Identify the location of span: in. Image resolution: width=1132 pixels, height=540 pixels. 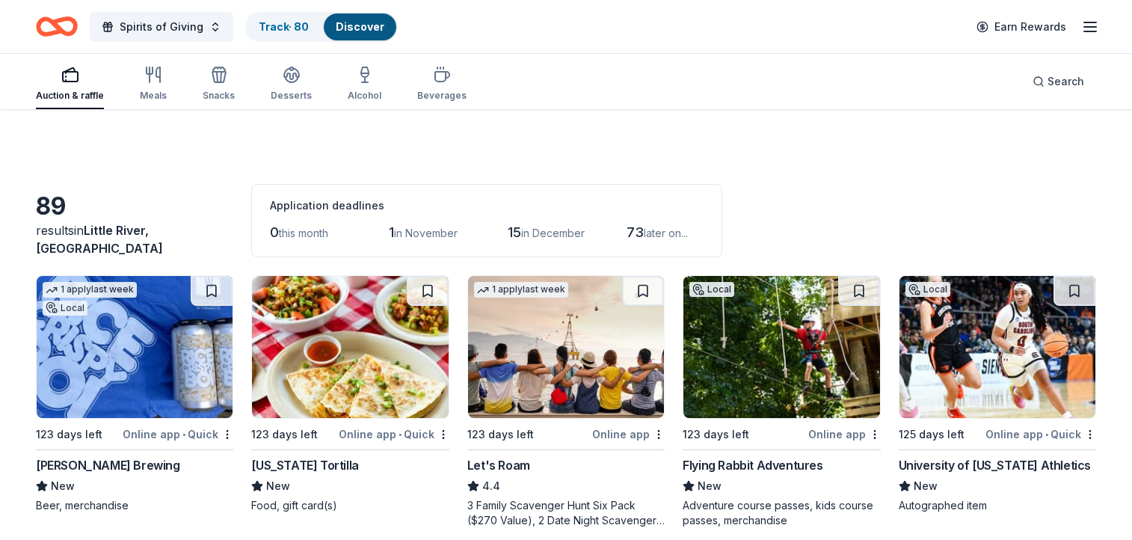
(99, 239).